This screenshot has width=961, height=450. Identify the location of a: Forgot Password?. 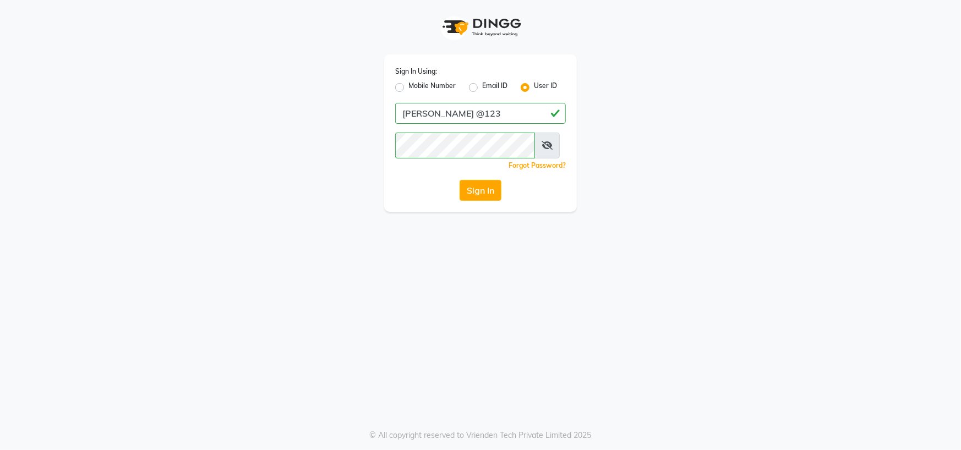
(537, 165).